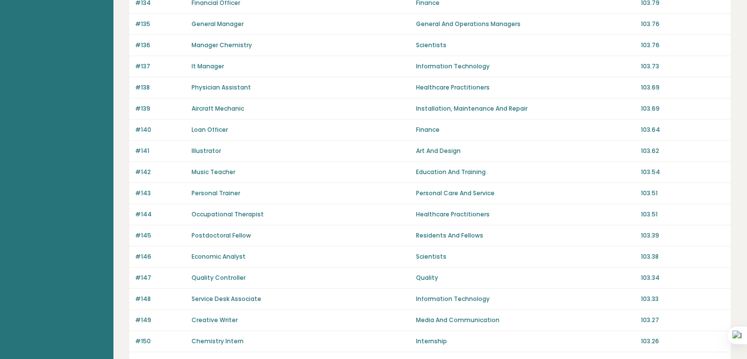 Image resolution: width=747 pixels, height=359 pixels. Describe the element at coordinates (160, 278) in the screenshot. I see `p: #147` at that location.